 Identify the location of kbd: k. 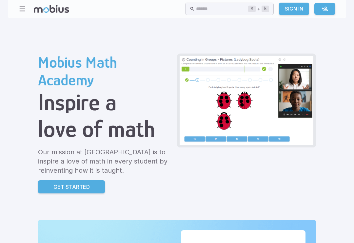
(265, 9).